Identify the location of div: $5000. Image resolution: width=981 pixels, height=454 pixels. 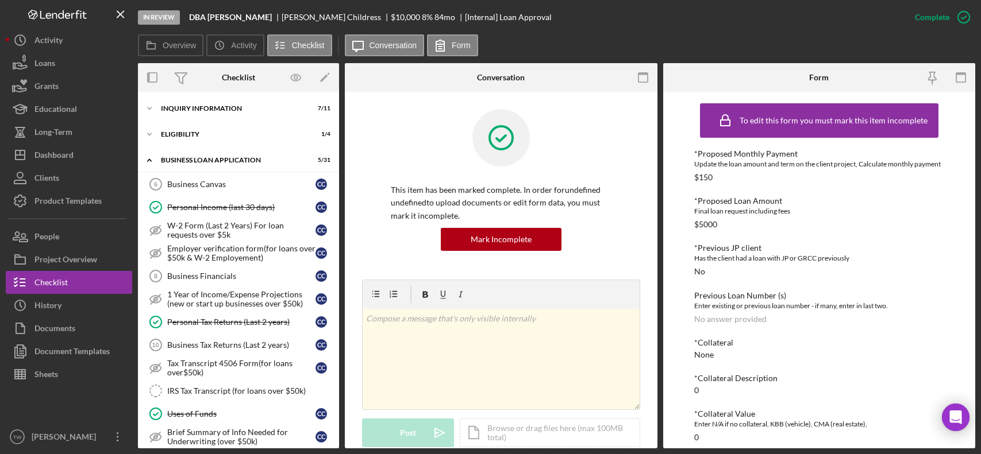
(705, 225).